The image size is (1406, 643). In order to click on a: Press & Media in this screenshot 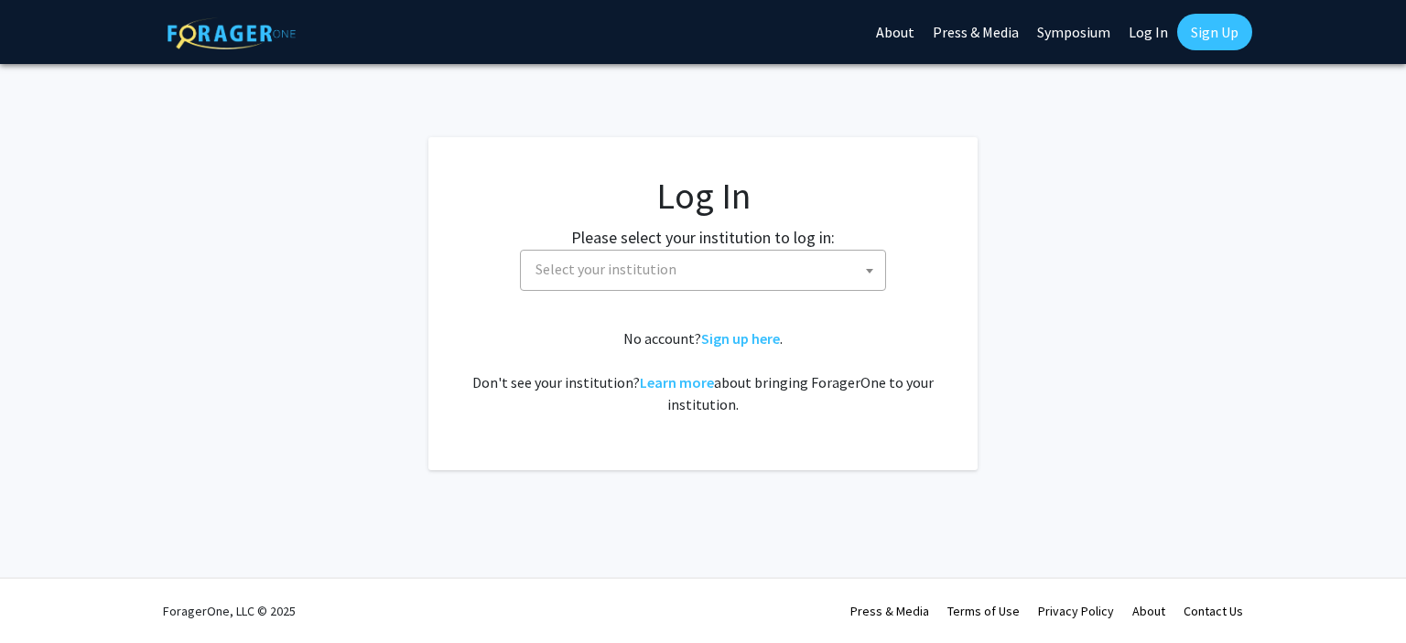, I will do `click(889, 611)`.